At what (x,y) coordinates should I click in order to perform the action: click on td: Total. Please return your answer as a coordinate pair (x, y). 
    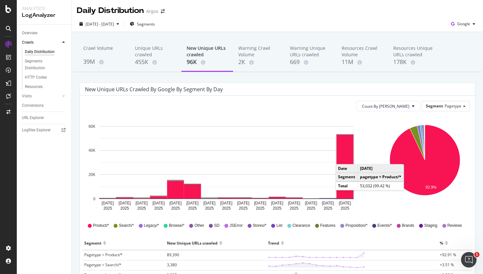
    Looking at the image, I should click on (347, 185).